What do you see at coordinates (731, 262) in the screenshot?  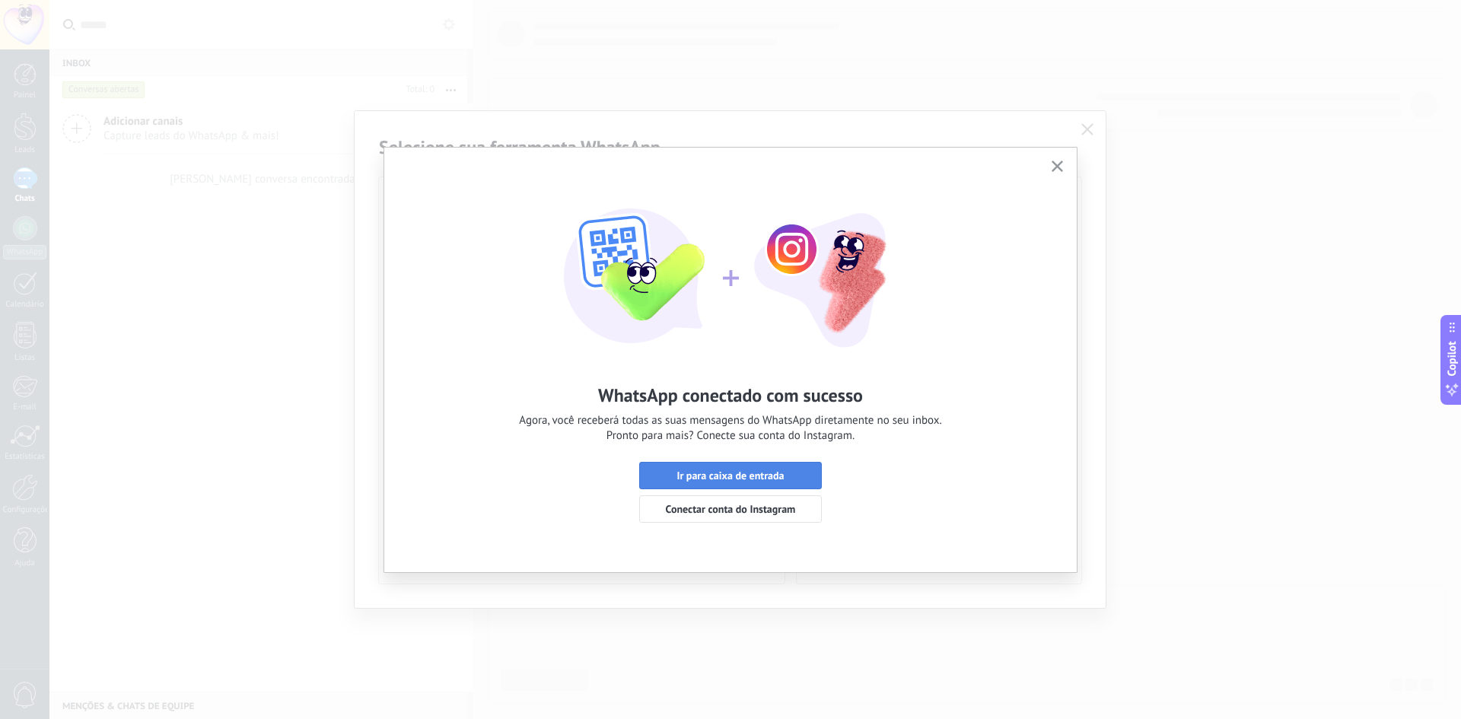 I see `img: wa-lite-feat-instagram-success.png` at bounding box center [731, 262].